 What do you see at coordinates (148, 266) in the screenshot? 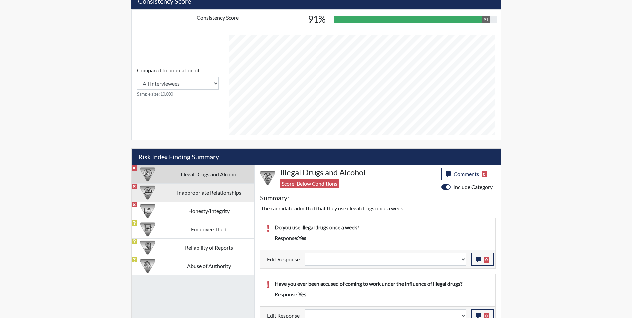
I see `img: CATEGORY%20ICON-01.94e51fac.png` at bounding box center [148, 266].